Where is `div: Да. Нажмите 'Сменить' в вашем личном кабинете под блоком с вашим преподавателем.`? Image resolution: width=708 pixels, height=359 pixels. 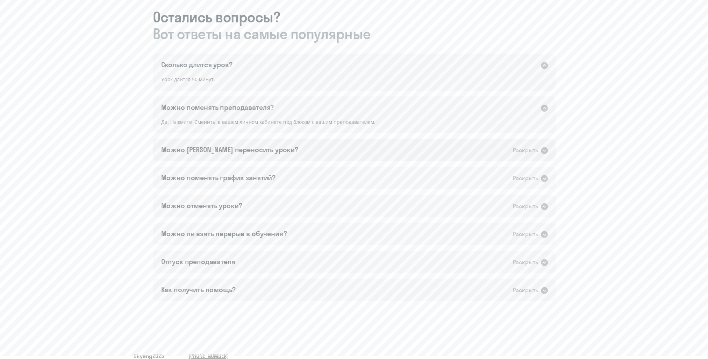
div: Да. Нажмите 'Сменить' в вашем личном кабинете под блоком с вашим преподавателем. is located at coordinates (354, 125).